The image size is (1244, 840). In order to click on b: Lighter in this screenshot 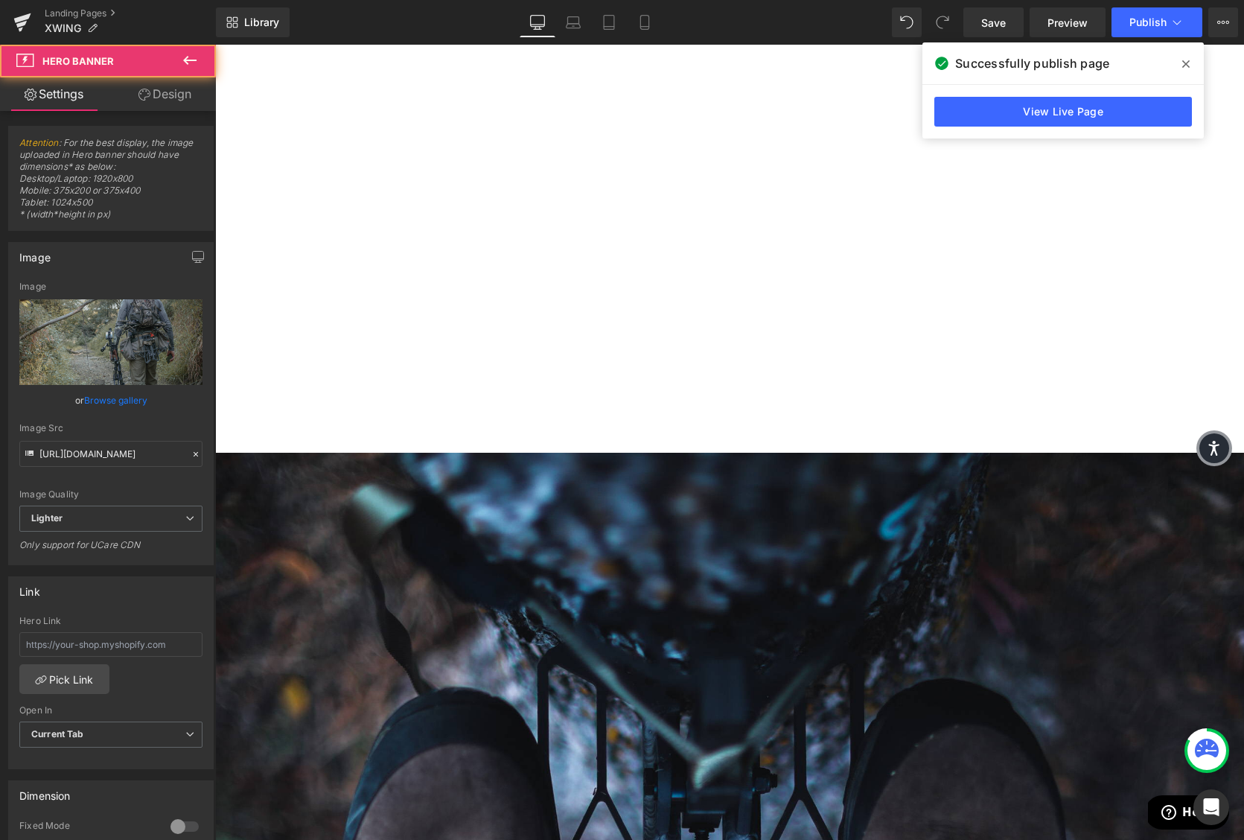, I will do `click(47, 518)`.